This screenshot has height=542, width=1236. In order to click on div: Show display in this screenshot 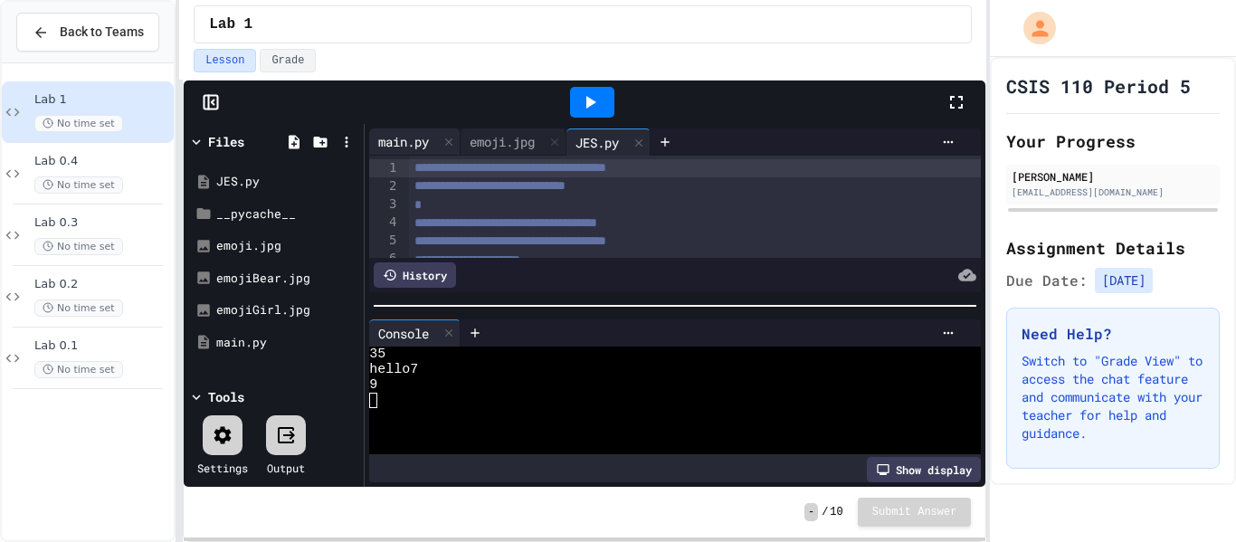, I will do `click(924, 470)`.